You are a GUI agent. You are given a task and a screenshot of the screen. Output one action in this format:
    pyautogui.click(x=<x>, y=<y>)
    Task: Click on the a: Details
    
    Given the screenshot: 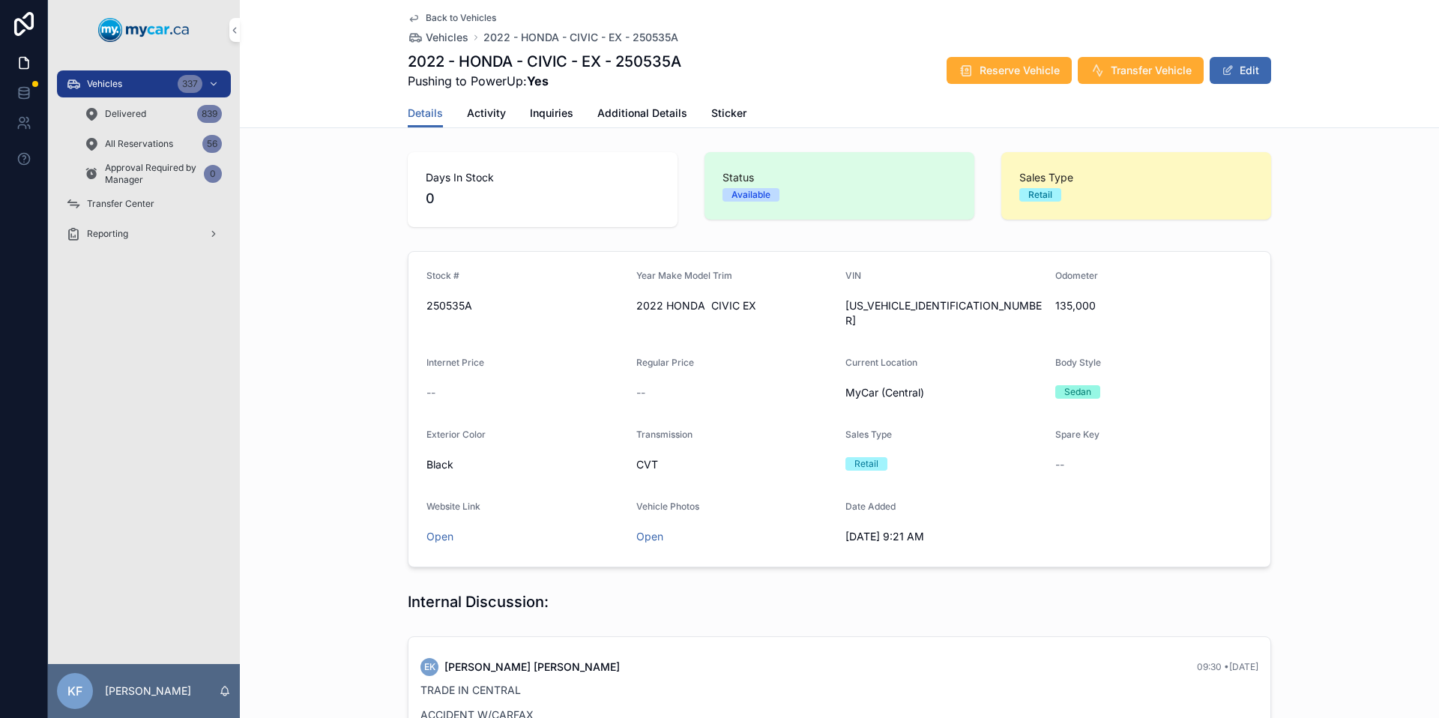 What is the action you would take?
    pyautogui.click(x=425, y=114)
    